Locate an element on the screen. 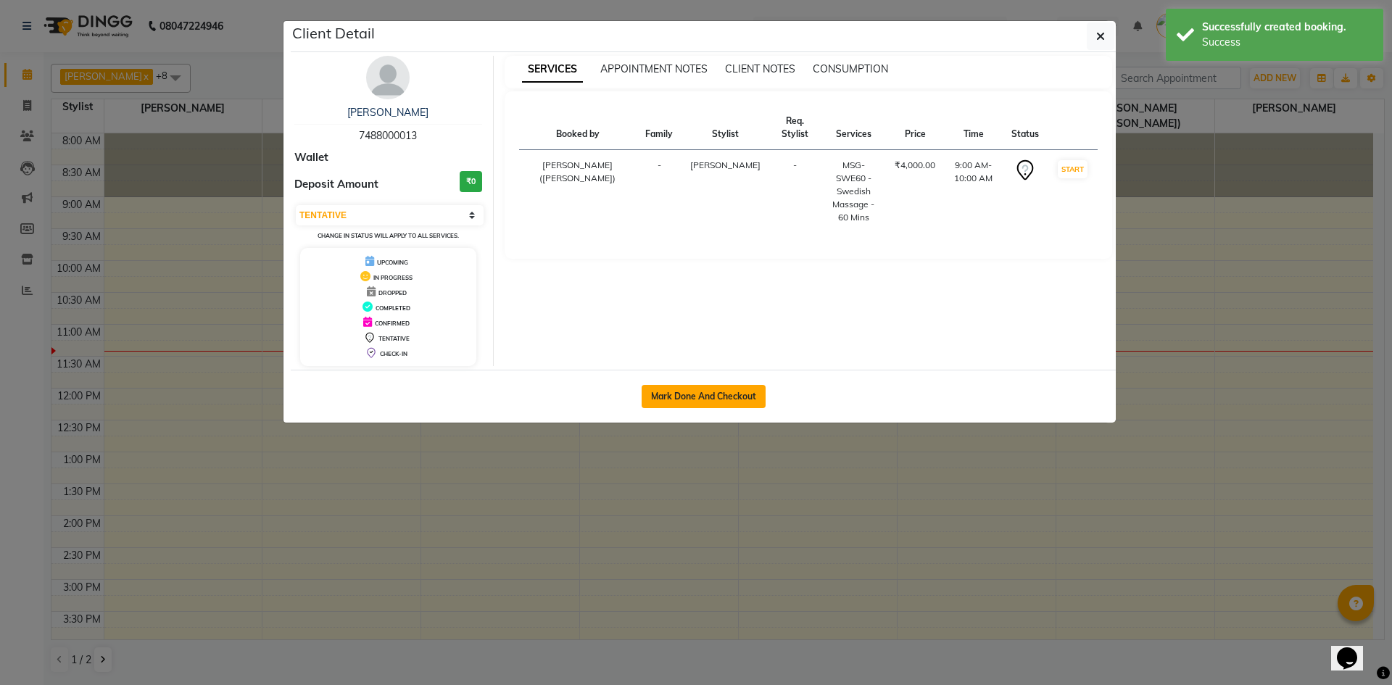 The width and height of the screenshot is (1392, 685). button: Mark Done And Checkout is located at coordinates (703, 396).